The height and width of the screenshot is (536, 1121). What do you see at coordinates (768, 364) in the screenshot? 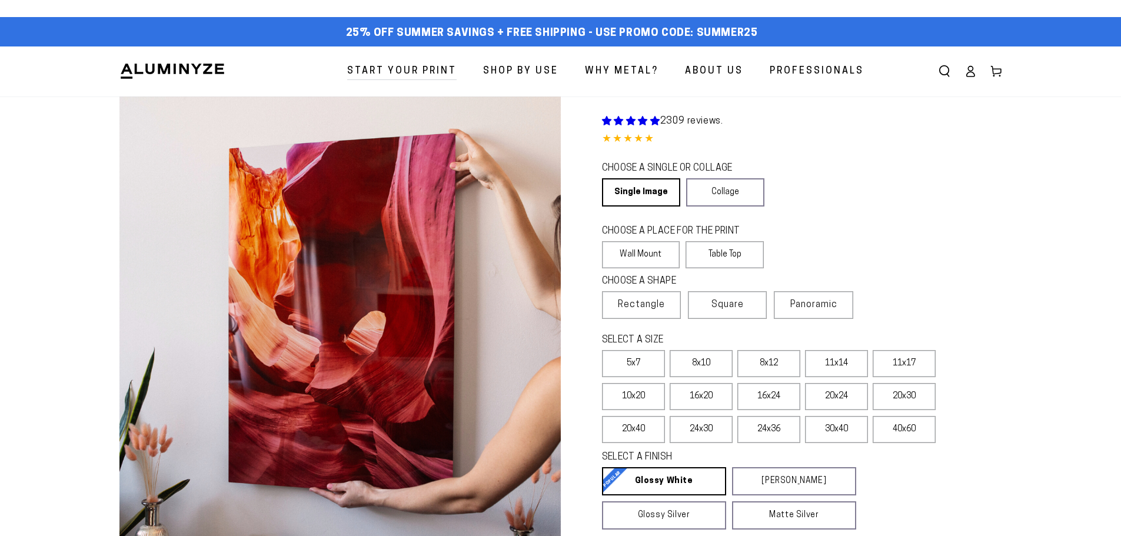
I see `label: 8x12` at bounding box center [768, 364].